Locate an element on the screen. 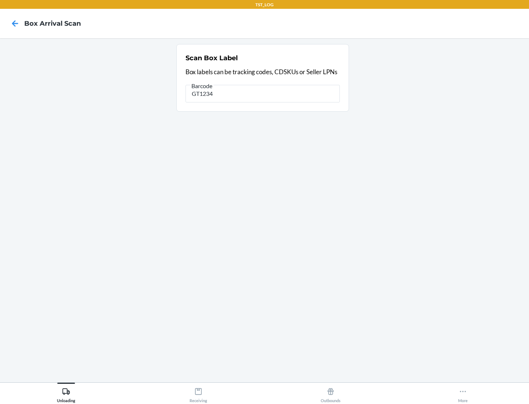 This screenshot has height=404, width=529. button: Outbounds is located at coordinates (331, 393).